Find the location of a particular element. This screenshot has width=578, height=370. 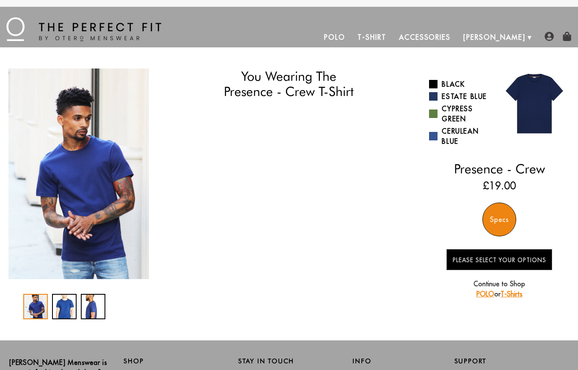

h2: Presence - Crew is located at coordinates (500, 169).